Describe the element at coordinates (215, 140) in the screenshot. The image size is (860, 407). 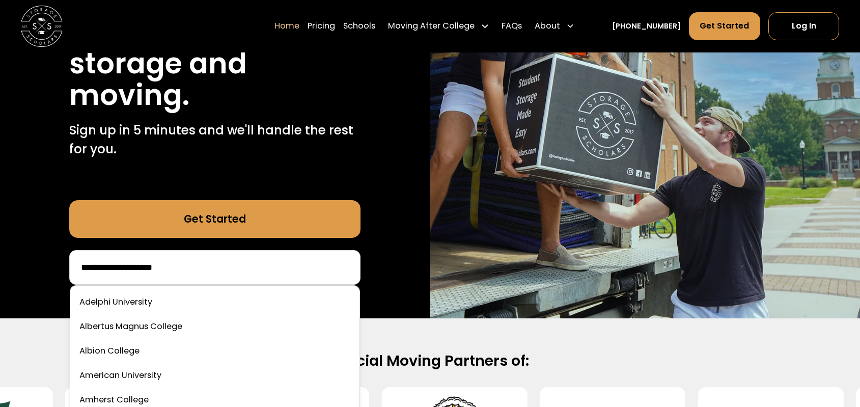
I see `p: Sign up in 5 minutes and we'll handle the rest for you.` at that location.